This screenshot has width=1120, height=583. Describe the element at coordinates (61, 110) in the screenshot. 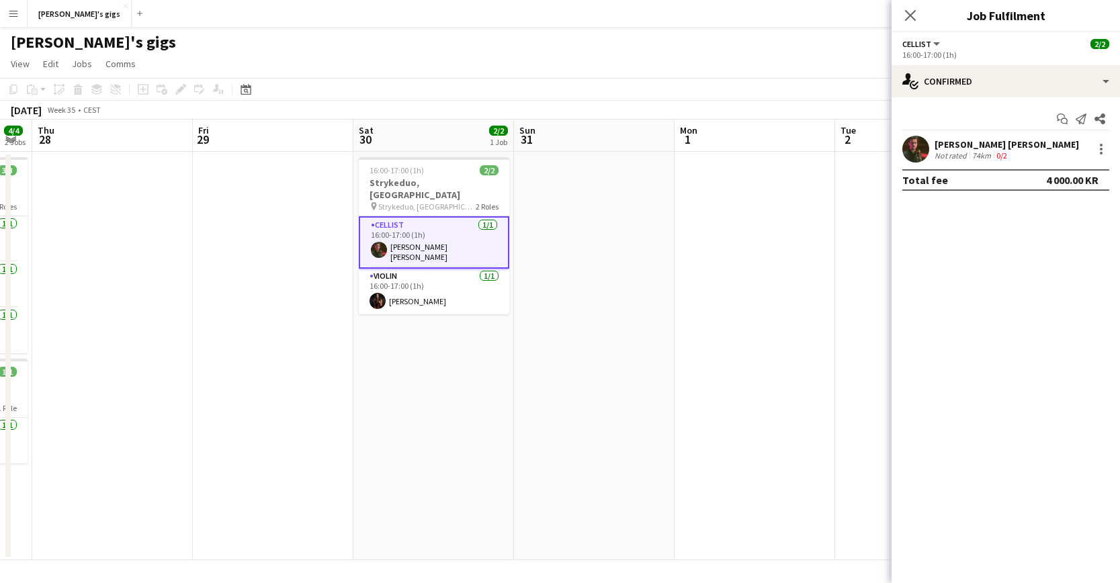

I see `span: Week 35` at that location.